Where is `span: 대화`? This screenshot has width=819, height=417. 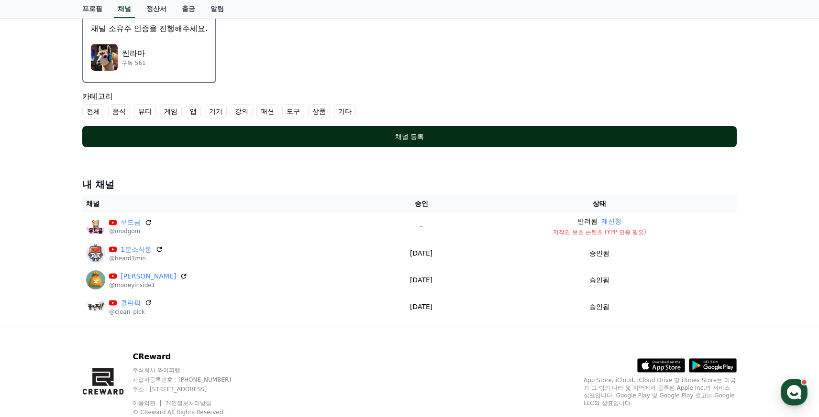
span: 대화 is located at coordinates (93, 322).